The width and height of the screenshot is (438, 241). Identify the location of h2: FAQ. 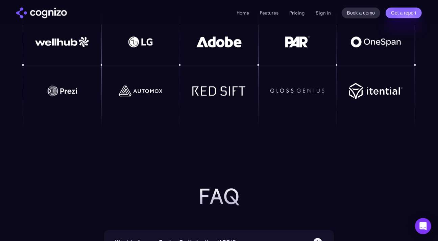
(219, 196).